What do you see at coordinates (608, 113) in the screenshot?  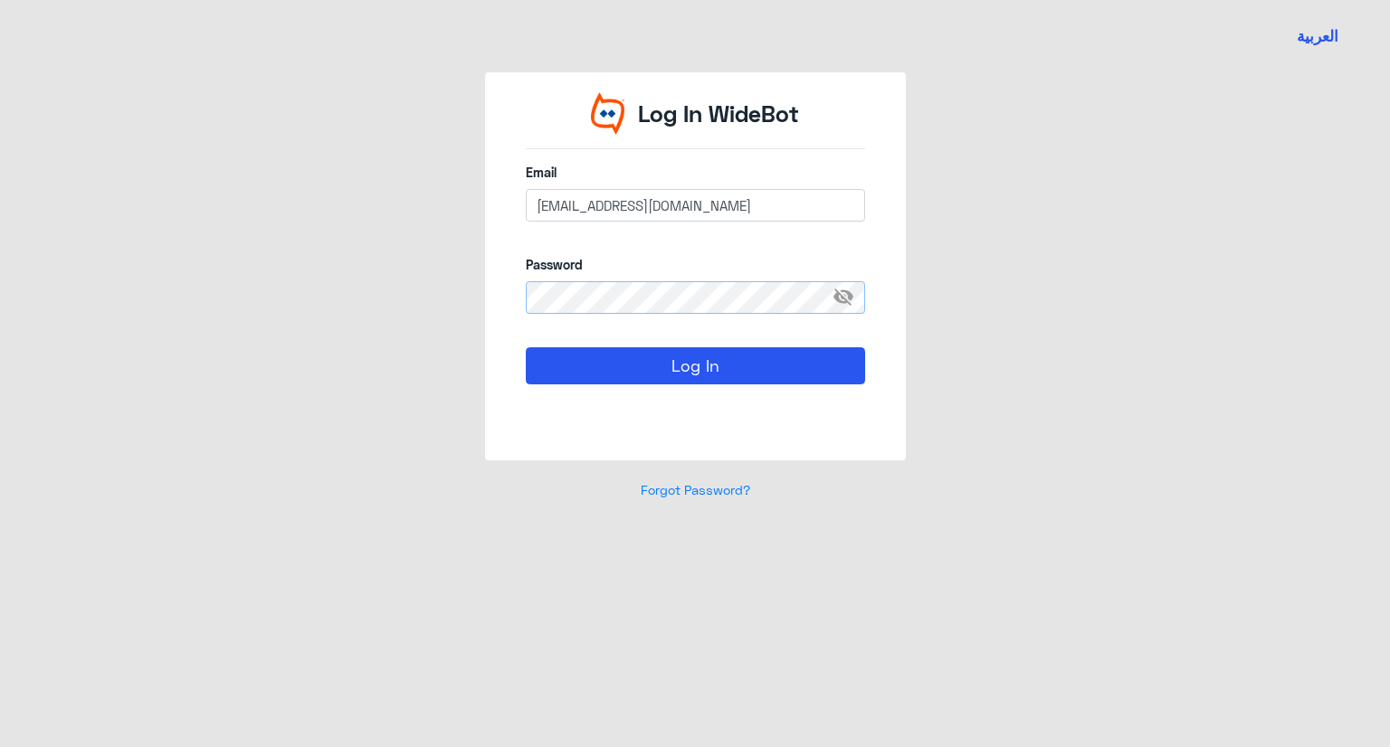 I see `img: Widebot Logo` at bounding box center [608, 113].